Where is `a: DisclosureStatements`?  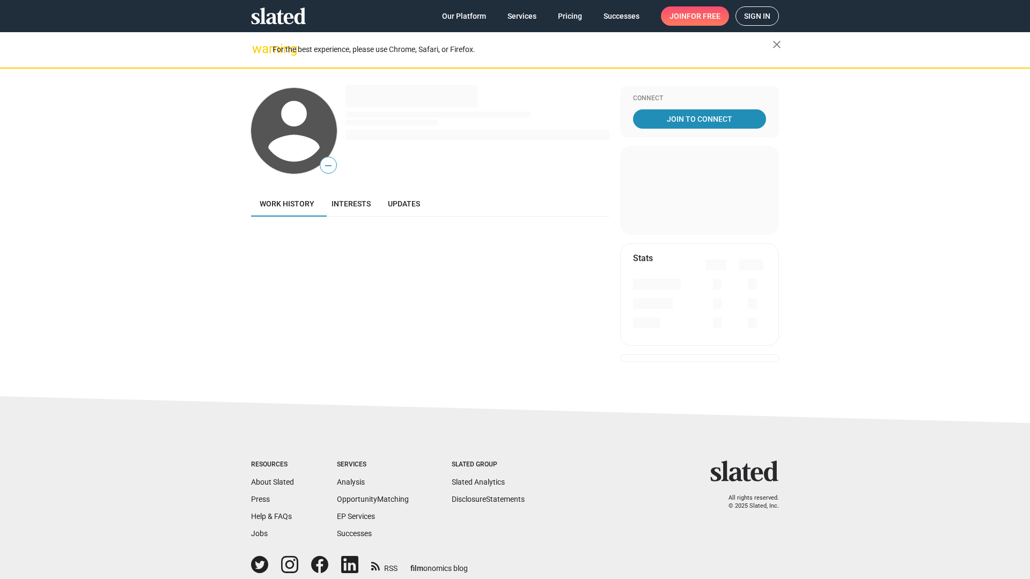
a: DisclosureStatements is located at coordinates (488, 500).